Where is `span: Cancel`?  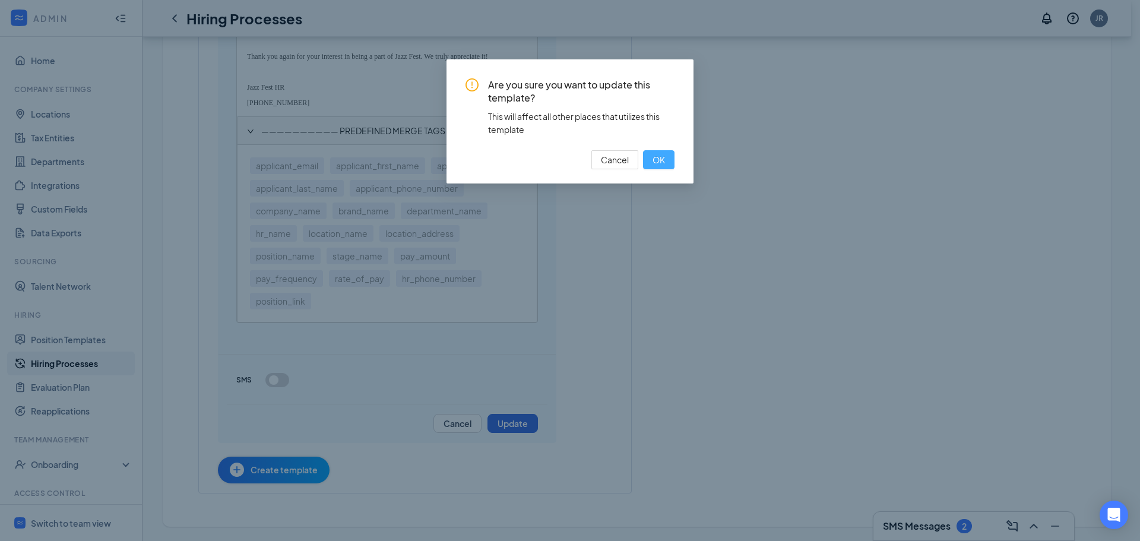 span: Cancel is located at coordinates (614, 160).